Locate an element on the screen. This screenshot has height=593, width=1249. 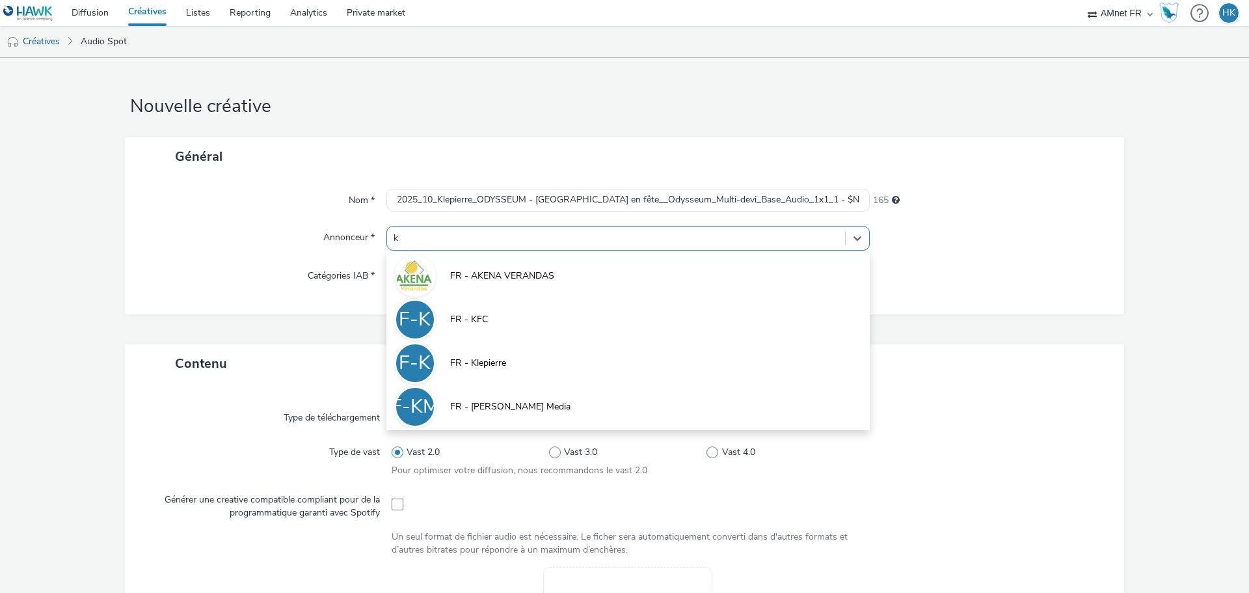
img: Hawk Academy is located at coordinates (1169, 13).